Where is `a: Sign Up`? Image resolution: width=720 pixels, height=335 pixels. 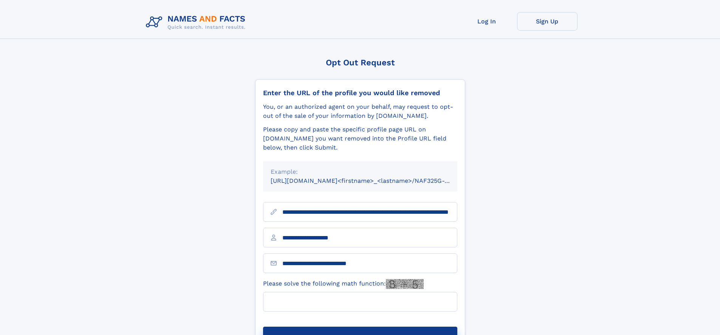
a: Sign Up is located at coordinates (547, 21).